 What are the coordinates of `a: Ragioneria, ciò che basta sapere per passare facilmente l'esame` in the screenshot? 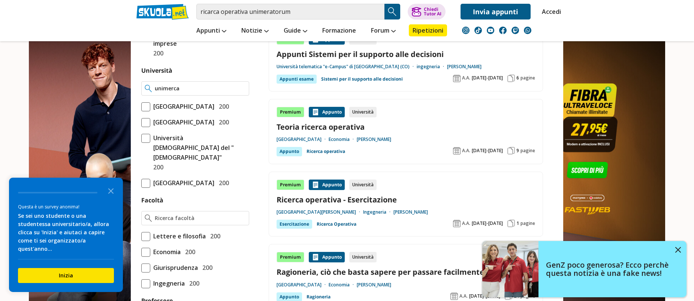 It's located at (406, 272).